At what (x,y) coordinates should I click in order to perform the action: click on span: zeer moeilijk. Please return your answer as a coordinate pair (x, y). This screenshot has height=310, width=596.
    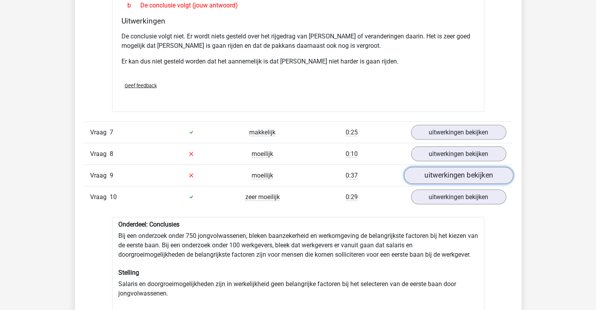
    Looking at the image, I should click on (262, 197).